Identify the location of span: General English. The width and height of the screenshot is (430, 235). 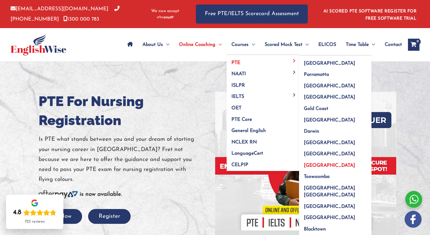
(249, 131).